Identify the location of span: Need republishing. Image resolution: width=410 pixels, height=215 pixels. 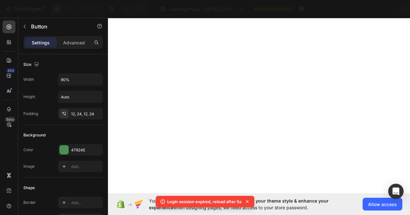
(275, 9).